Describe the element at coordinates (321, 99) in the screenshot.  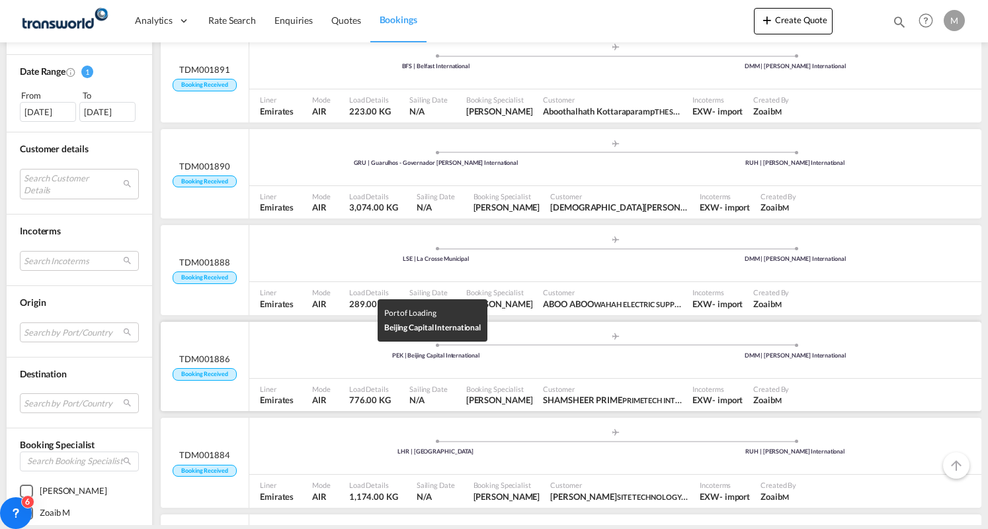
I see `span: Mode` at that location.